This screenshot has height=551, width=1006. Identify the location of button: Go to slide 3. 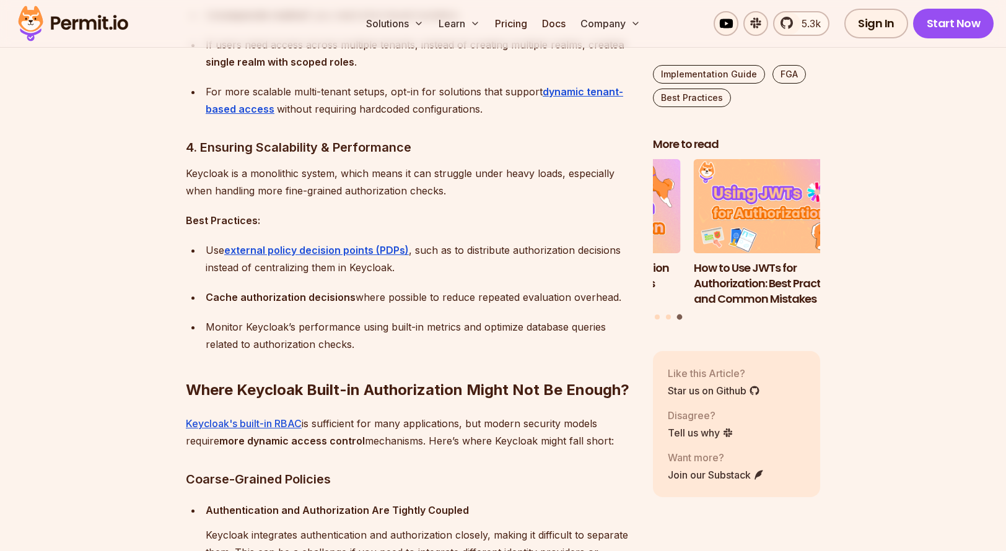
(679, 317).